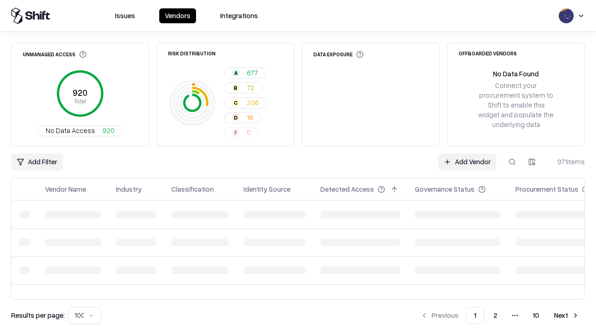 This screenshot has height=335, width=596. What do you see at coordinates (80, 131) in the screenshot?
I see `button: No Data Access920` at bounding box center [80, 131].